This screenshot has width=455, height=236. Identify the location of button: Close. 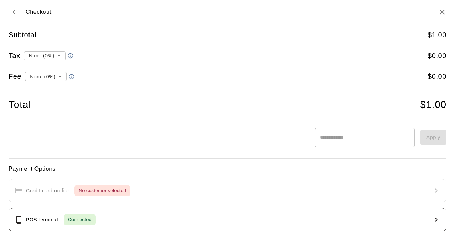
(442, 12).